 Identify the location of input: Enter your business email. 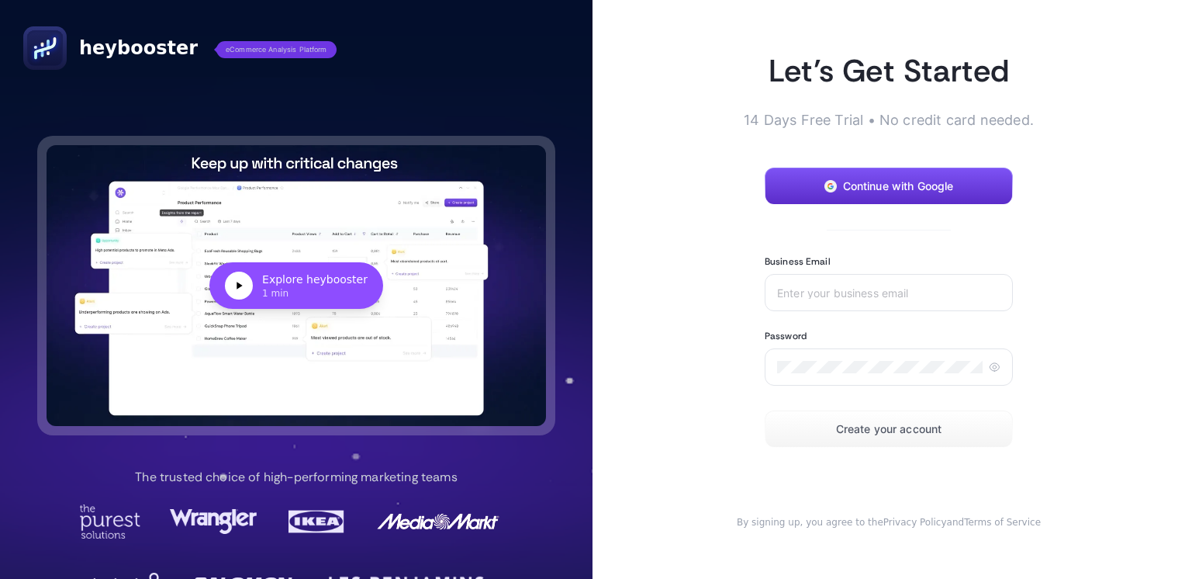
(889, 292).